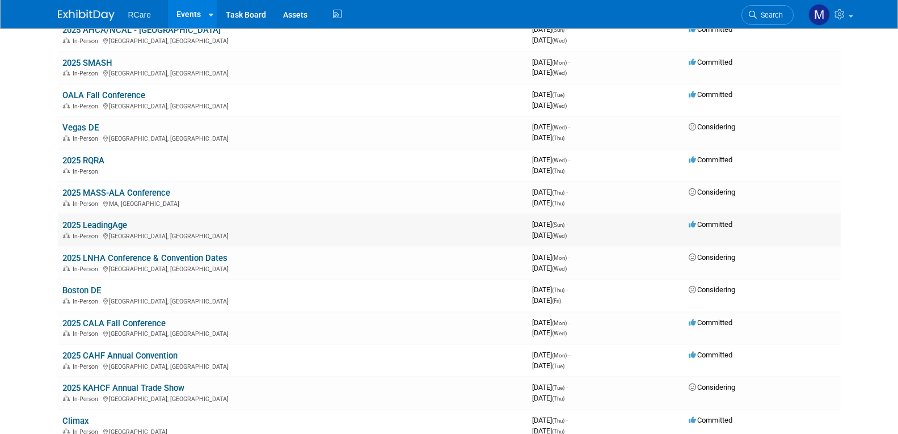 This screenshot has height=434, width=898. Describe the element at coordinates (82, 291) in the screenshot. I see `a: Boston DE` at that location.